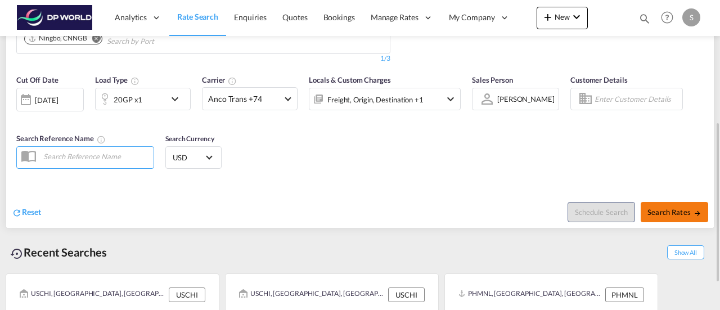  What do you see at coordinates (698, 213) in the screenshot?
I see `md-icon: icon-arrow-right` at bounding box center [698, 213].